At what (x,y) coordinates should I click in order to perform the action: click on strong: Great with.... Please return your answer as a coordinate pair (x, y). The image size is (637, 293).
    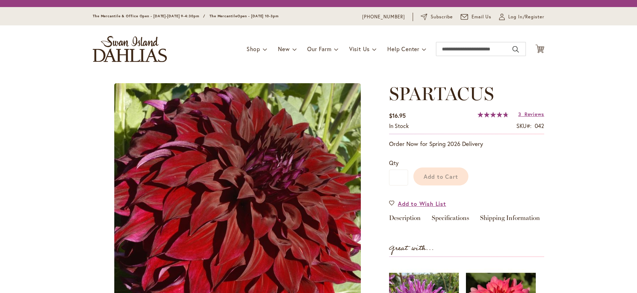
    Looking at the image, I should click on (411, 248).